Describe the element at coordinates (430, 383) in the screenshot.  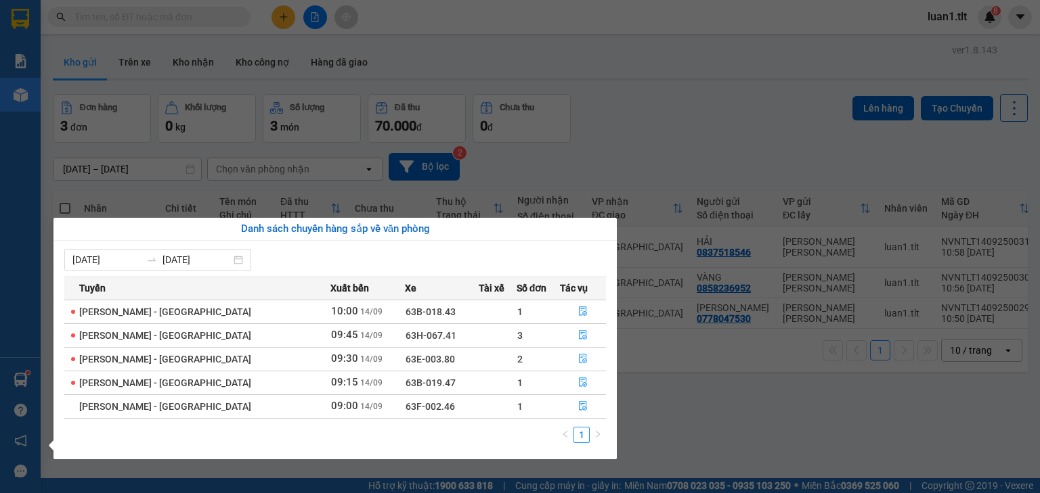
I see `span: 63B-019.47` at that location.